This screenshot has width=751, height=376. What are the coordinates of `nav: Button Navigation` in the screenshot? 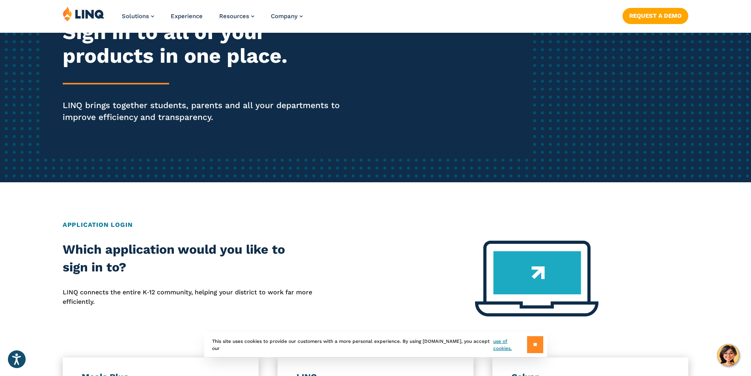 It's located at (655, 15).